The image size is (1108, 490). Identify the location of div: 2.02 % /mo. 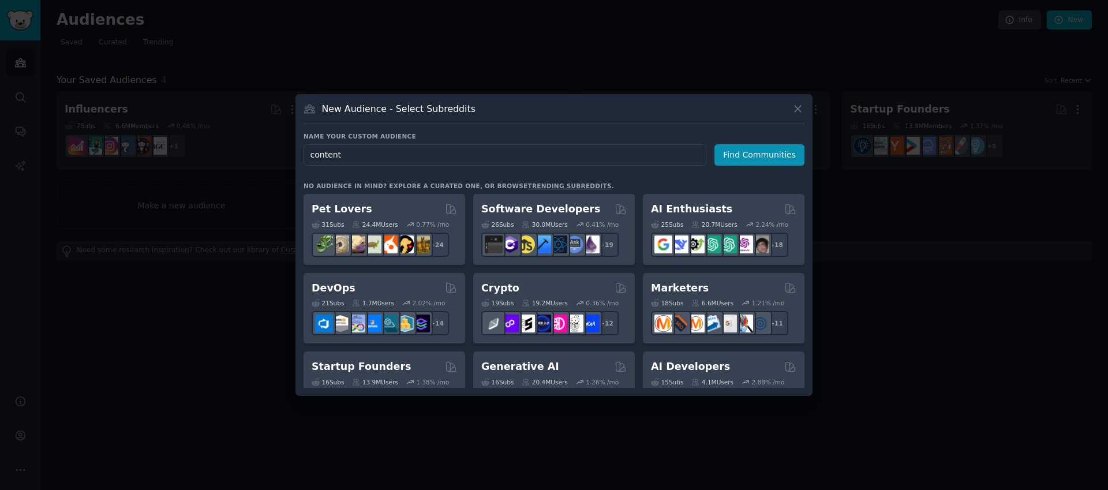
(429, 303).